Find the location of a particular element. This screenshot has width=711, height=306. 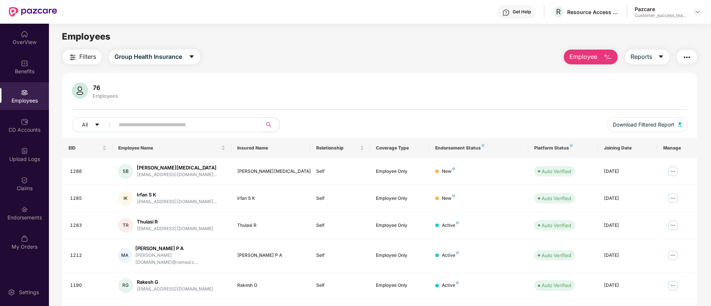

div: TR is located at coordinates (126, 226).